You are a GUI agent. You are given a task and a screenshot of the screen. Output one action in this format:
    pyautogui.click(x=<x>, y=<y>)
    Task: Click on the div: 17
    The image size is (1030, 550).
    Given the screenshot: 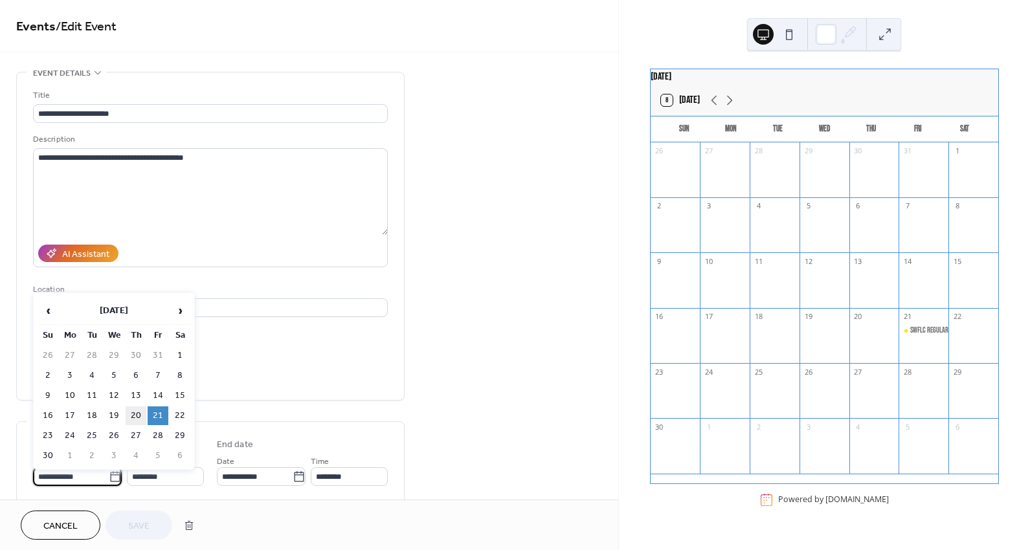 What is the action you would take?
    pyautogui.click(x=708, y=316)
    